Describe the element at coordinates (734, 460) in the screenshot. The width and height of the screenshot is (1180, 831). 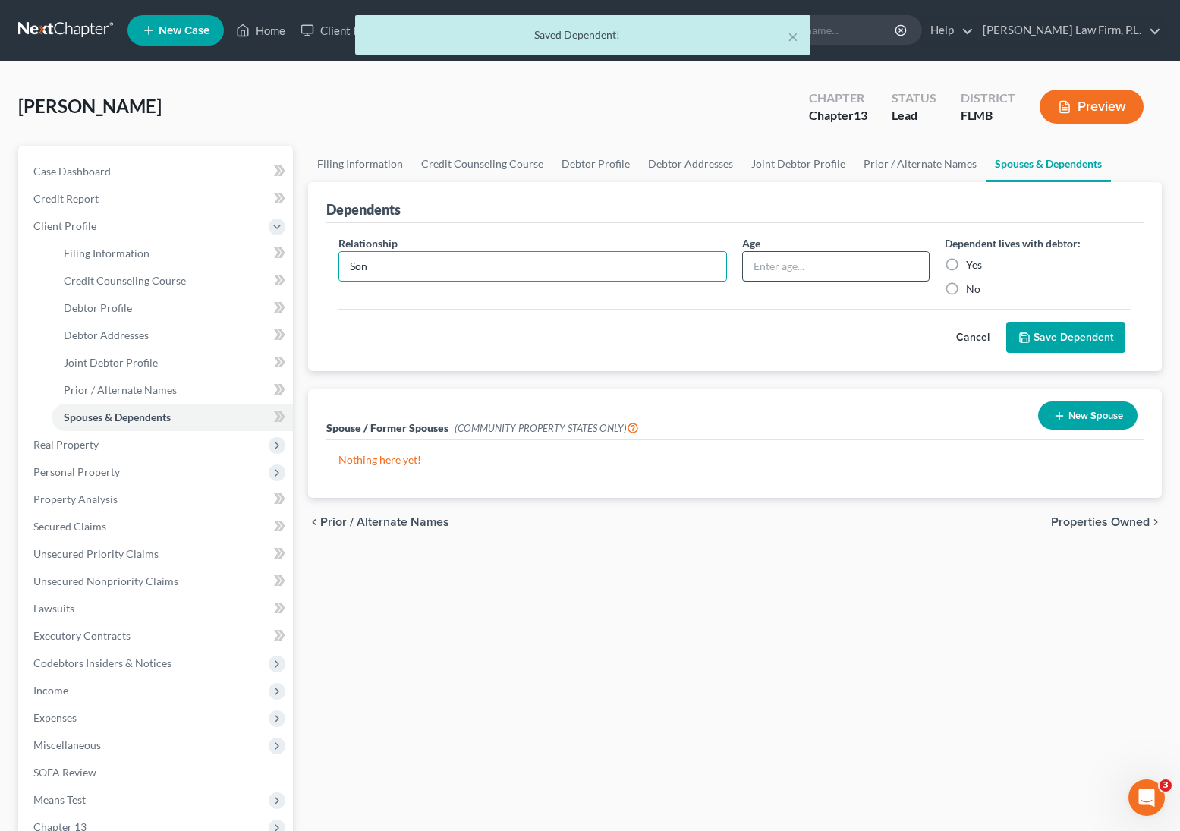
I see `p: Nothing here yet!` at that location.